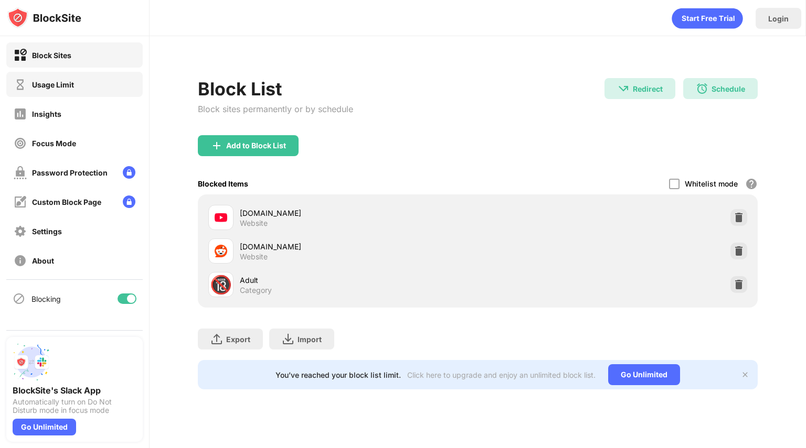 Image resolution: width=806 pixels, height=448 pixels. What do you see at coordinates (238, 339) in the screenshot?
I see `div: Export` at bounding box center [238, 339].